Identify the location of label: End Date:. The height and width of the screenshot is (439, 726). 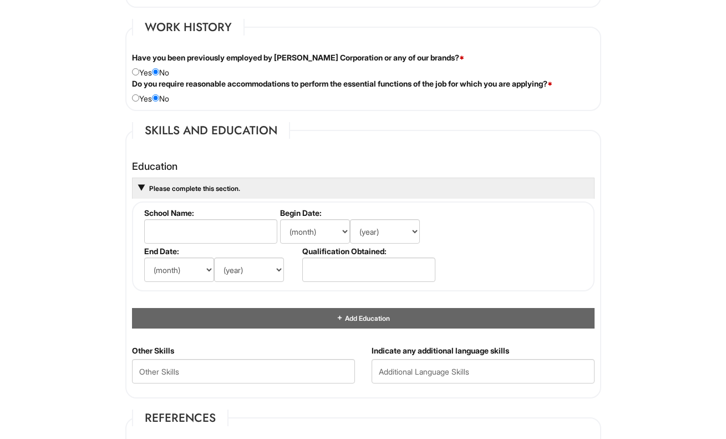
(221, 251).